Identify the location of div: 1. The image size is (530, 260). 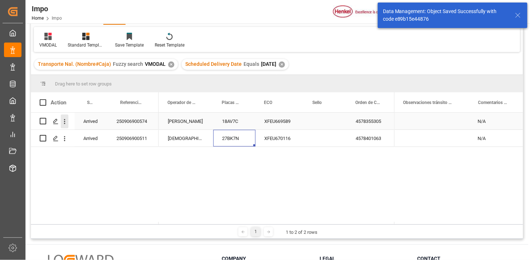
(256, 232).